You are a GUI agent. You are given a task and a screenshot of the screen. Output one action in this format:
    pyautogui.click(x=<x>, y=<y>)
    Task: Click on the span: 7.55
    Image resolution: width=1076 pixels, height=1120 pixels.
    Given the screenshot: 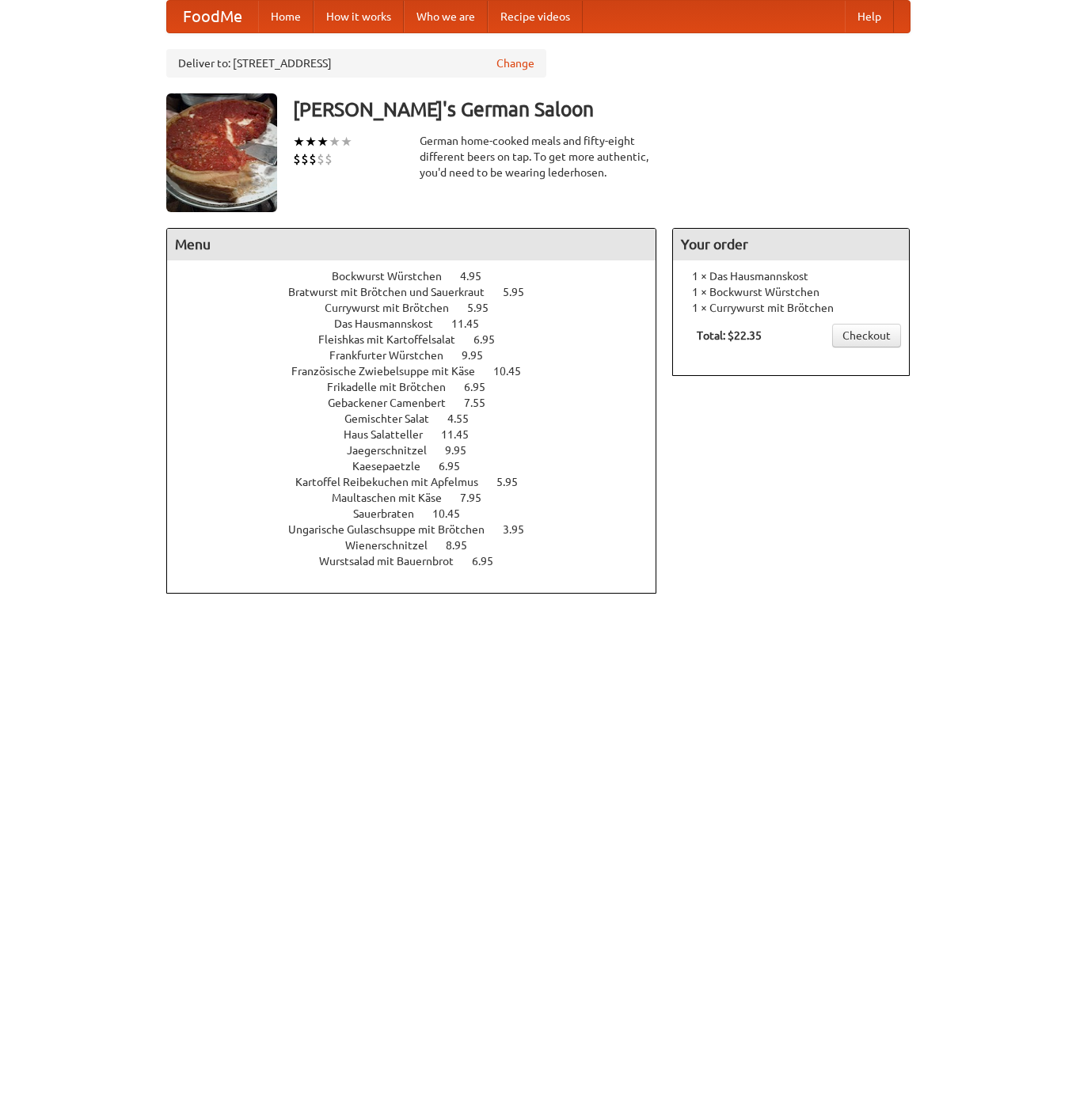 What is the action you would take?
    pyautogui.click(x=483, y=403)
    